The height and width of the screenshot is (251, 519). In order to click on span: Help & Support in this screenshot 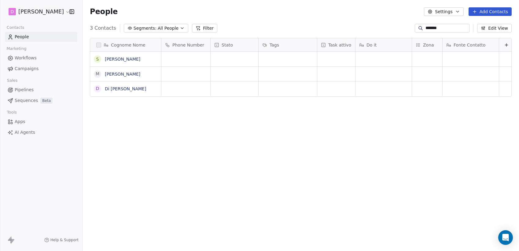, I will do `click(65, 240)`.